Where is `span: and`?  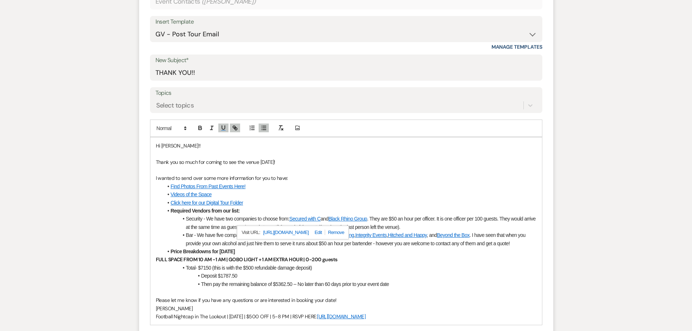
span: and is located at coordinates (324, 219).